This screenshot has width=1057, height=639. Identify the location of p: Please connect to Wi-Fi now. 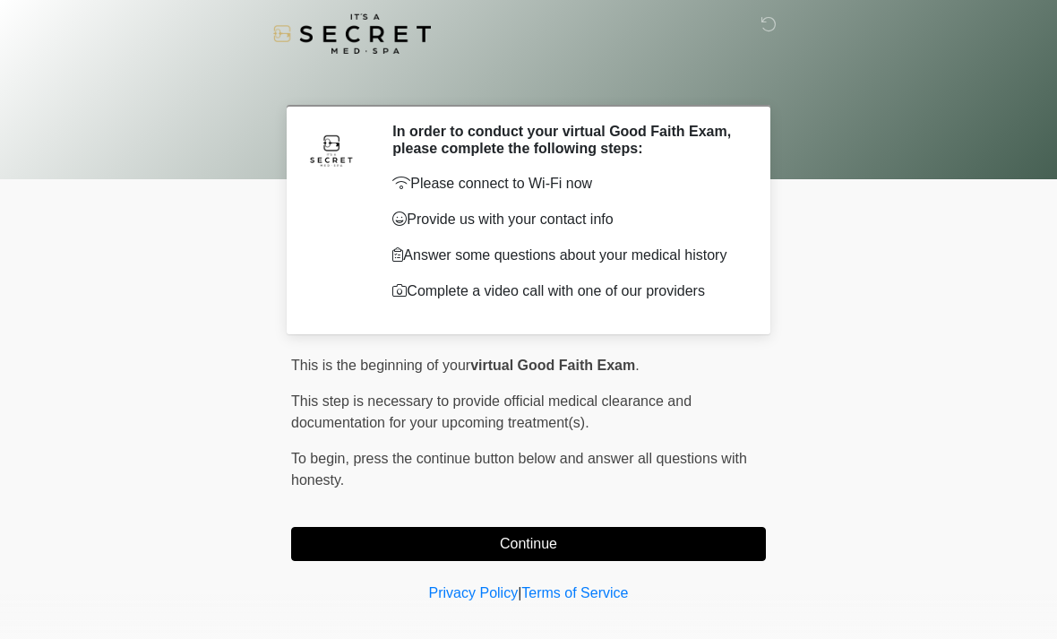
(565, 184).